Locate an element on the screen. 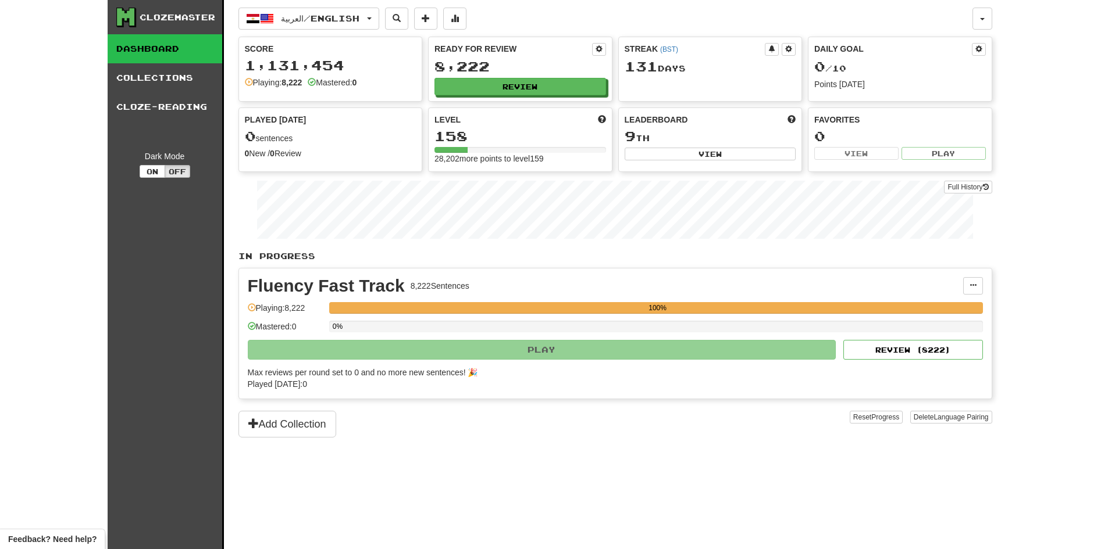 Image resolution: width=1108 pixels, height=549 pixels. a: Full History is located at coordinates (968, 187).